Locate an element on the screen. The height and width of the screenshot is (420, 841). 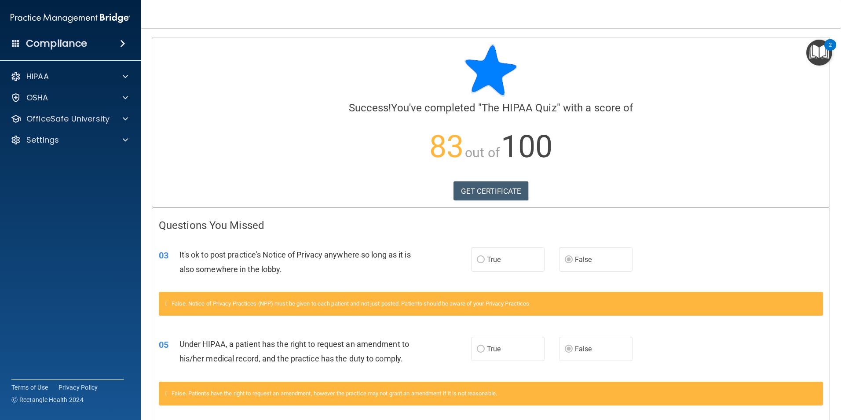
span: out of is located at coordinates (482, 152).